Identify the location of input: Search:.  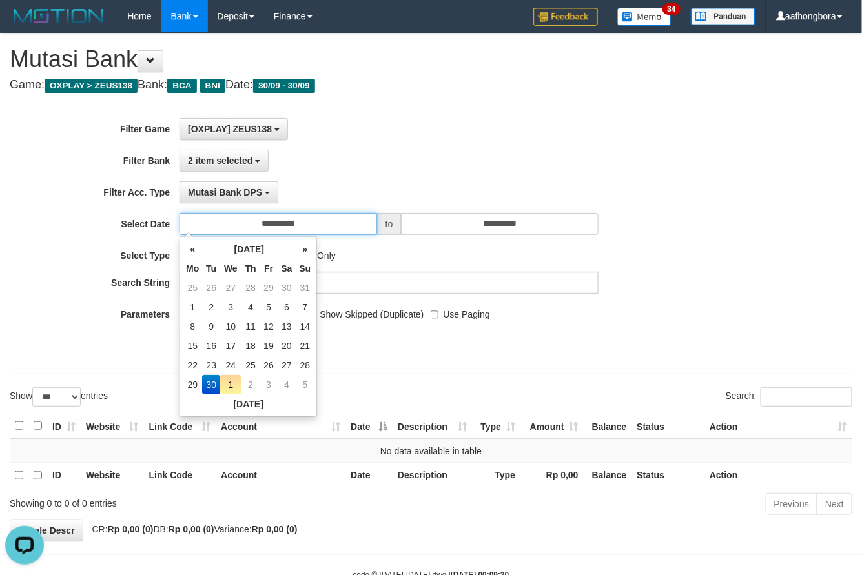
(806, 397).